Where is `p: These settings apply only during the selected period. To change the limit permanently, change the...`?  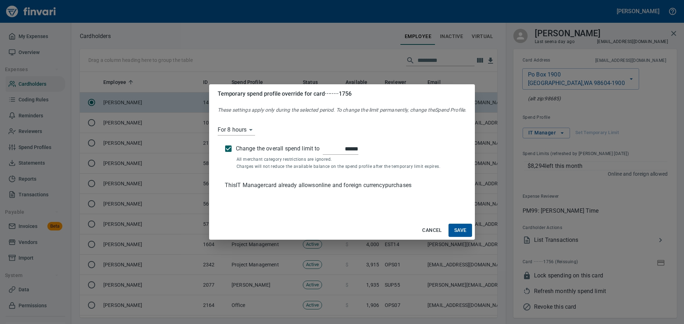 p: These settings apply only during the selected period. To change the limit permanently, change the... is located at coordinates (342, 110).